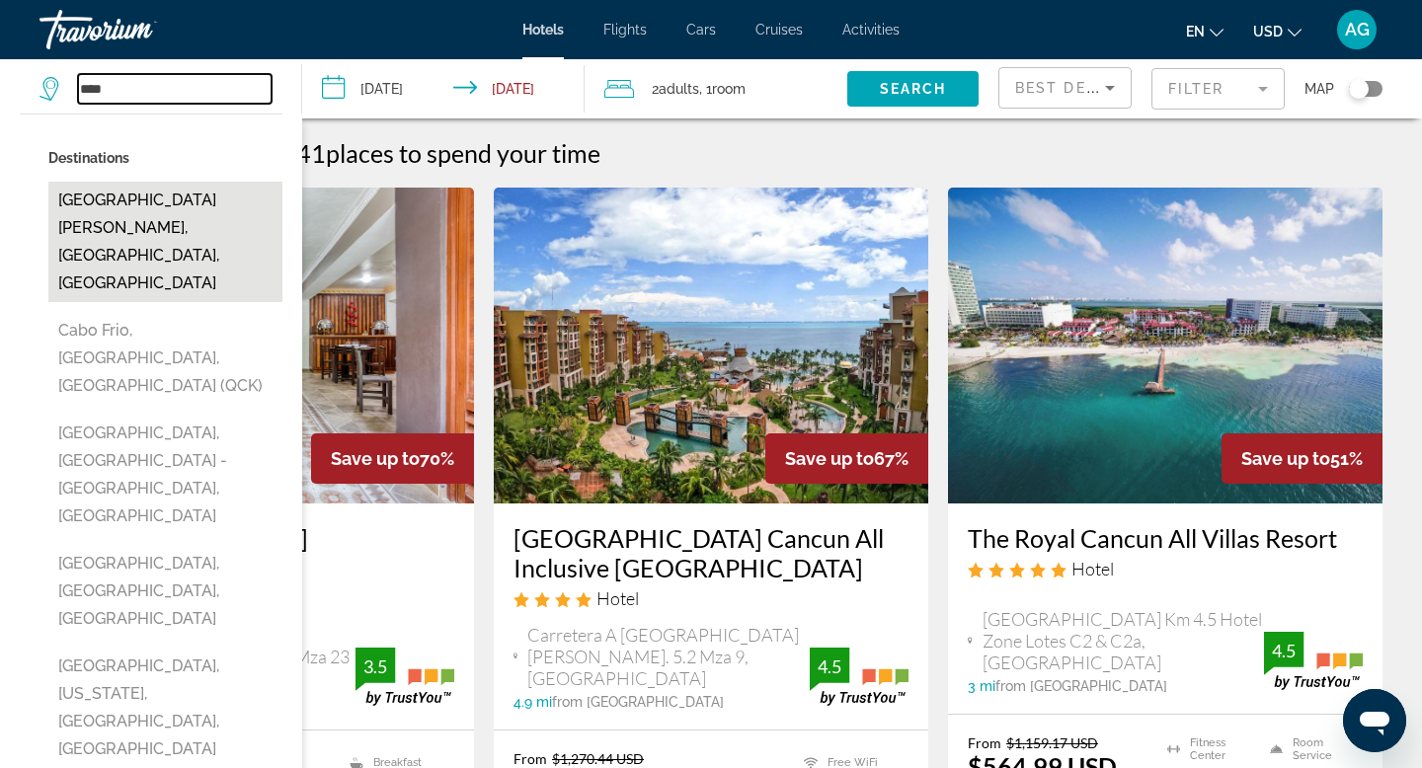  Describe the element at coordinates (846, 458) in the screenshot. I see `div: 67%` at that location.